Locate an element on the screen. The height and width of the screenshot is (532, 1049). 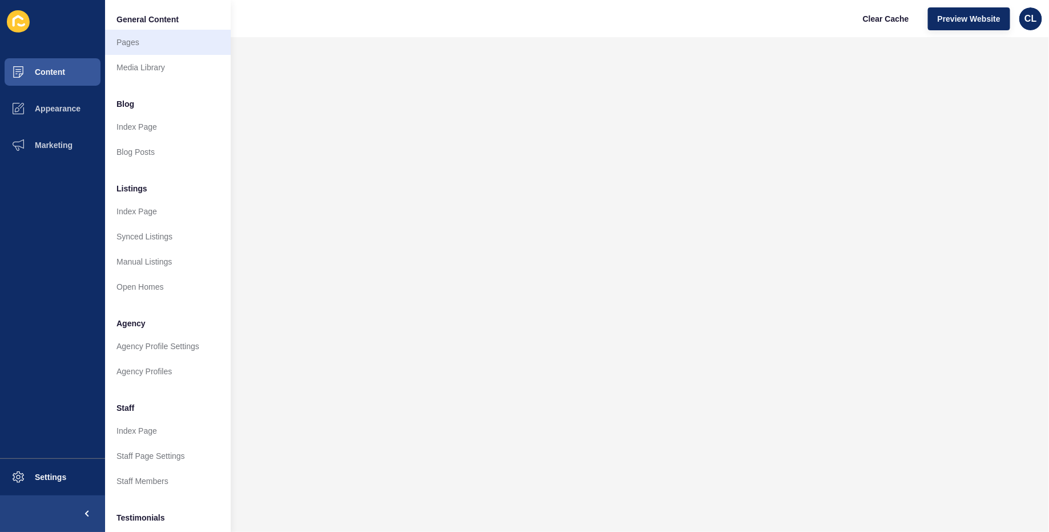
span: Testimonials is located at coordinates (141, 518).